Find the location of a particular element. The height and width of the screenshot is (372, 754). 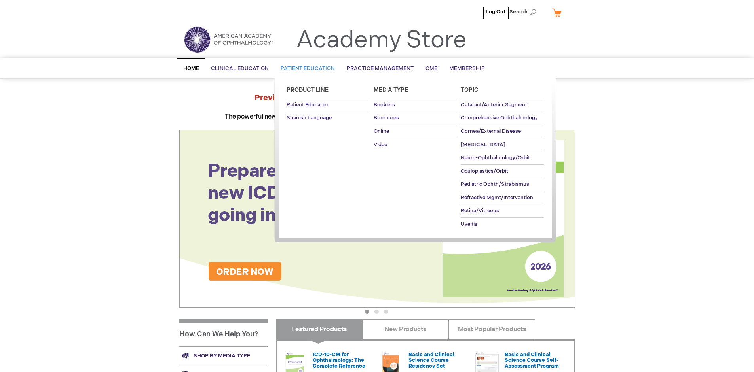

span: Cataract/Anterior Segment is located at coordinates (494, 105).